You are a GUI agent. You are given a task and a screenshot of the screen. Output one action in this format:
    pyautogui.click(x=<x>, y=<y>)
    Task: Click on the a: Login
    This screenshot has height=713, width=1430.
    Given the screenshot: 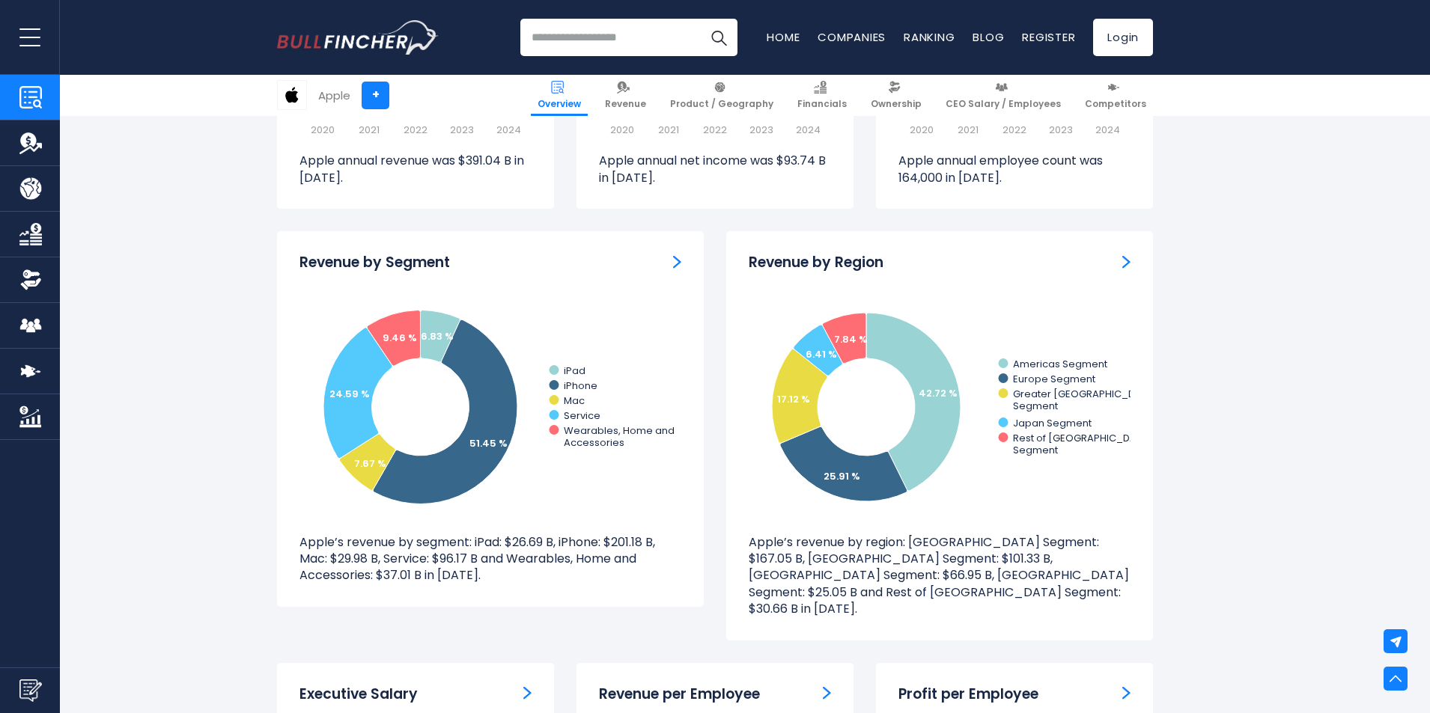 What is the action you would take?
    pyautogui.click(x=1123, y=37)
    